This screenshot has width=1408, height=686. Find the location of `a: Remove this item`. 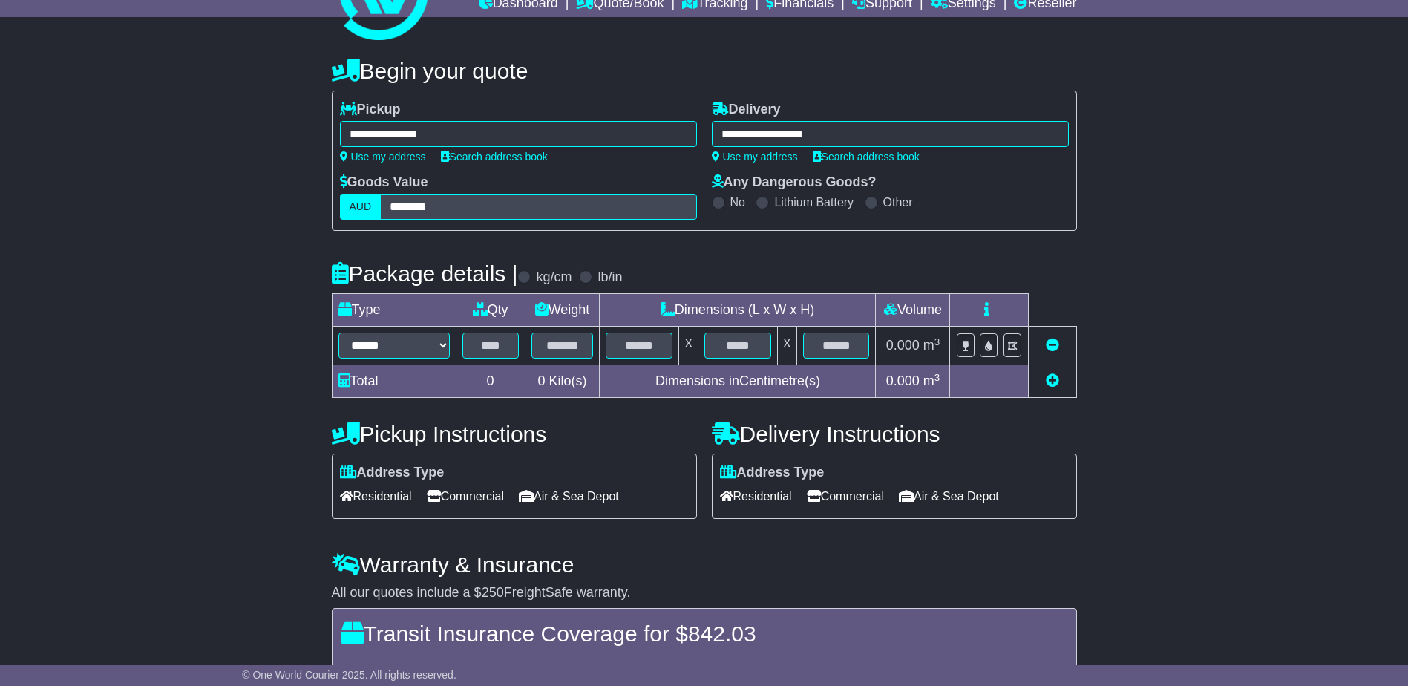

a: Remove this item is located at coordinates (1052, 345).